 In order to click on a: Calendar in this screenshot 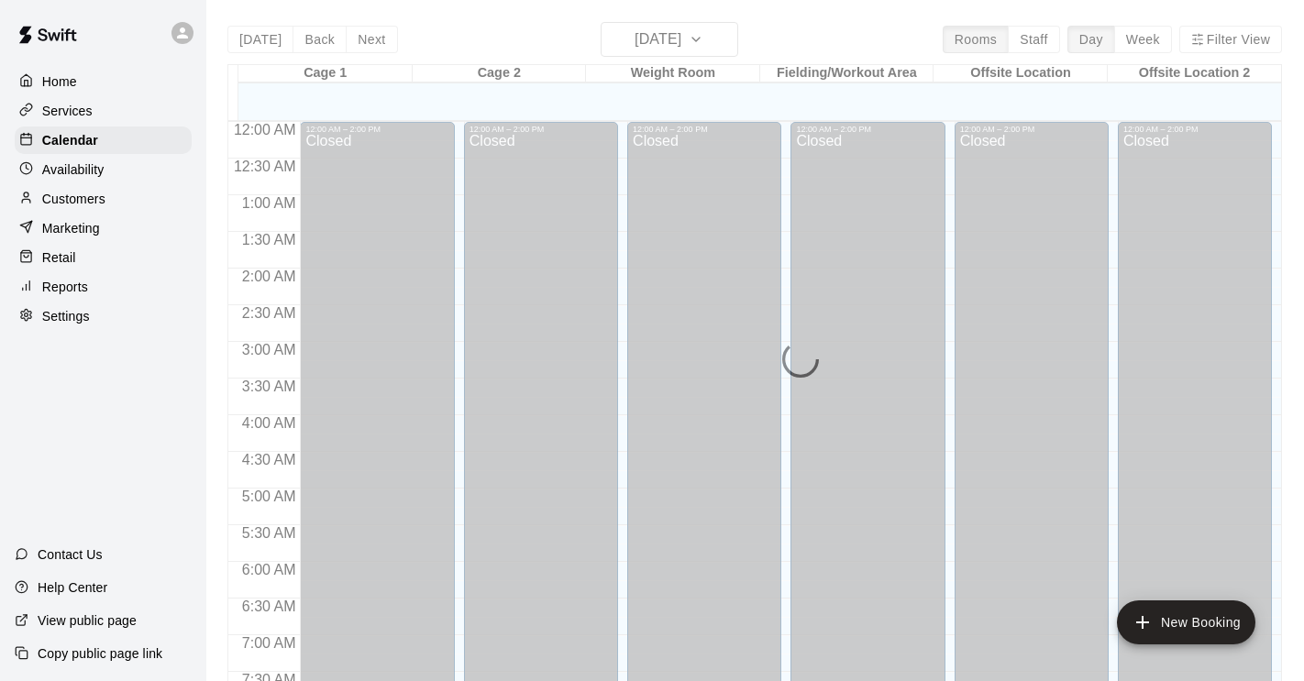, I will do `click(103, 140)`.